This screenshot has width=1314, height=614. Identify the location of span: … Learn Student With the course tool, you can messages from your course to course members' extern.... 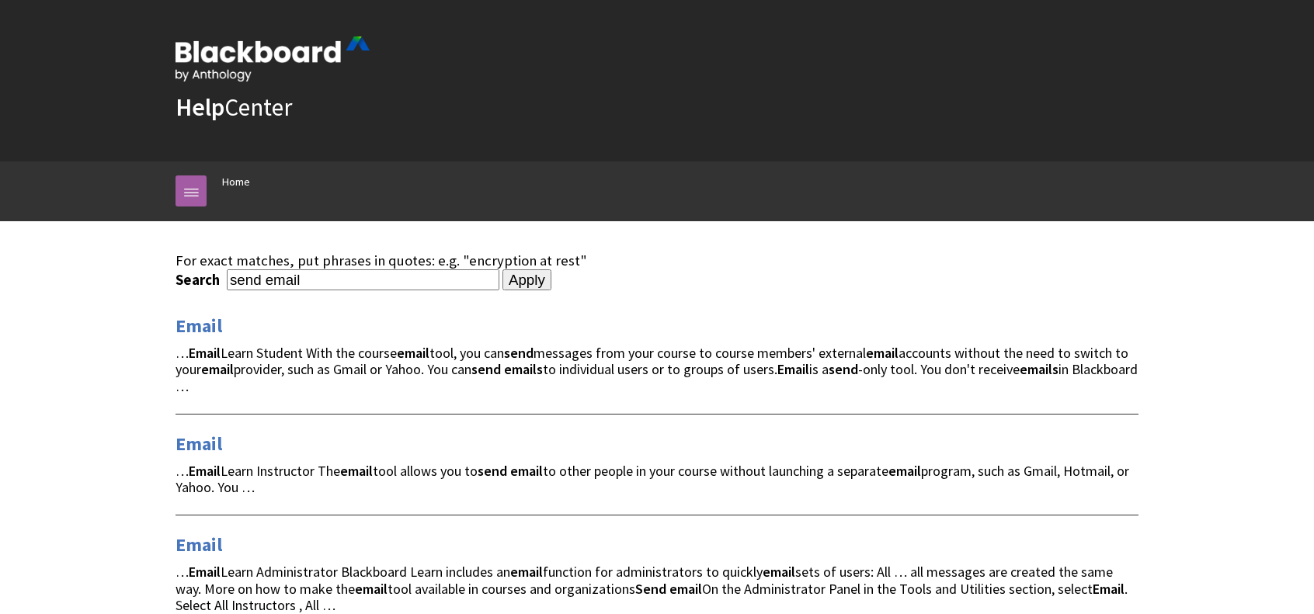
(656, 370).